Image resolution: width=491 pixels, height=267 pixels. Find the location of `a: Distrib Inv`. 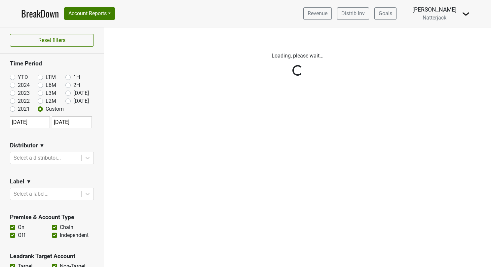

a: Distrib Inv is located at coordinates (353, 14).